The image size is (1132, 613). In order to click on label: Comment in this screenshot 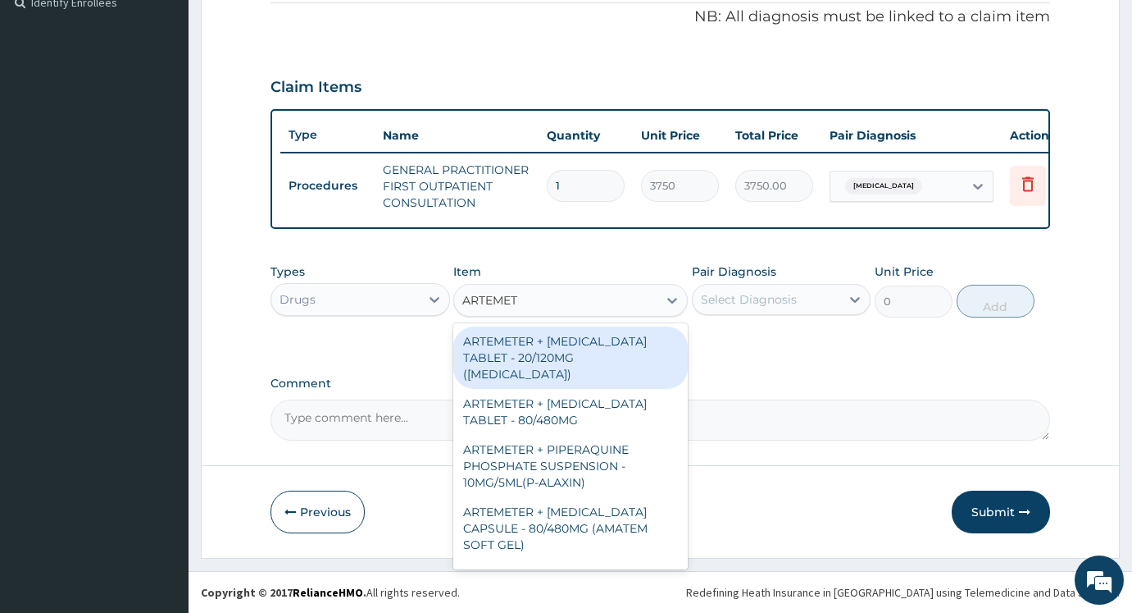, I will do `click(660, 383)`.